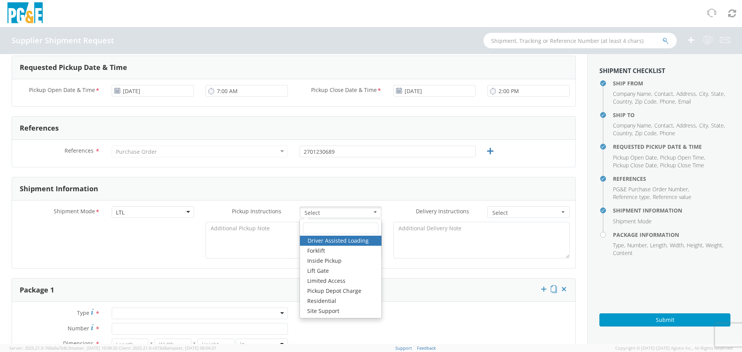 Image resolution: width=742 pixels, height=352 pixels. What do you see at coordinates (167, 348) in the screenshot?
I see `span: Client: 2025.21.0-c073d8a` at bounding box center [167, 348].